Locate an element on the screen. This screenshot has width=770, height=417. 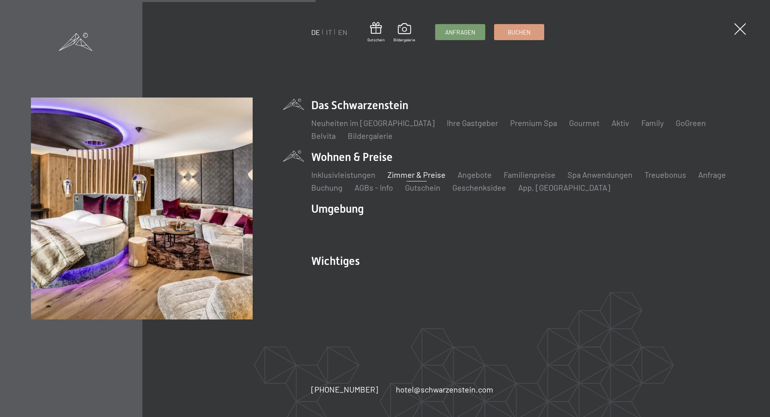
span: Buchen is located at coordinates (519, 32).